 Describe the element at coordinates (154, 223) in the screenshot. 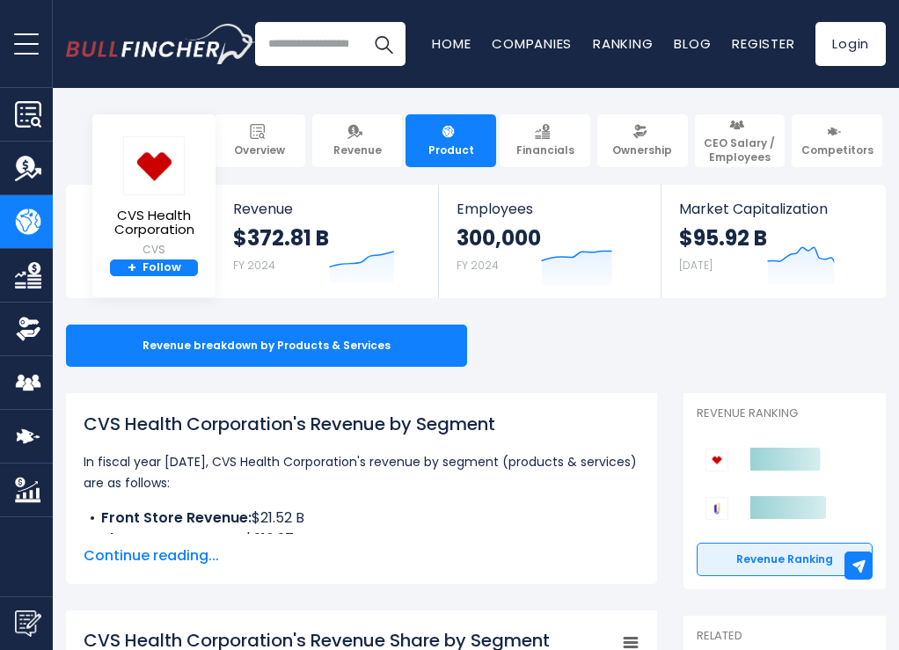

I see `span: CVS Health Corporation` at that location.